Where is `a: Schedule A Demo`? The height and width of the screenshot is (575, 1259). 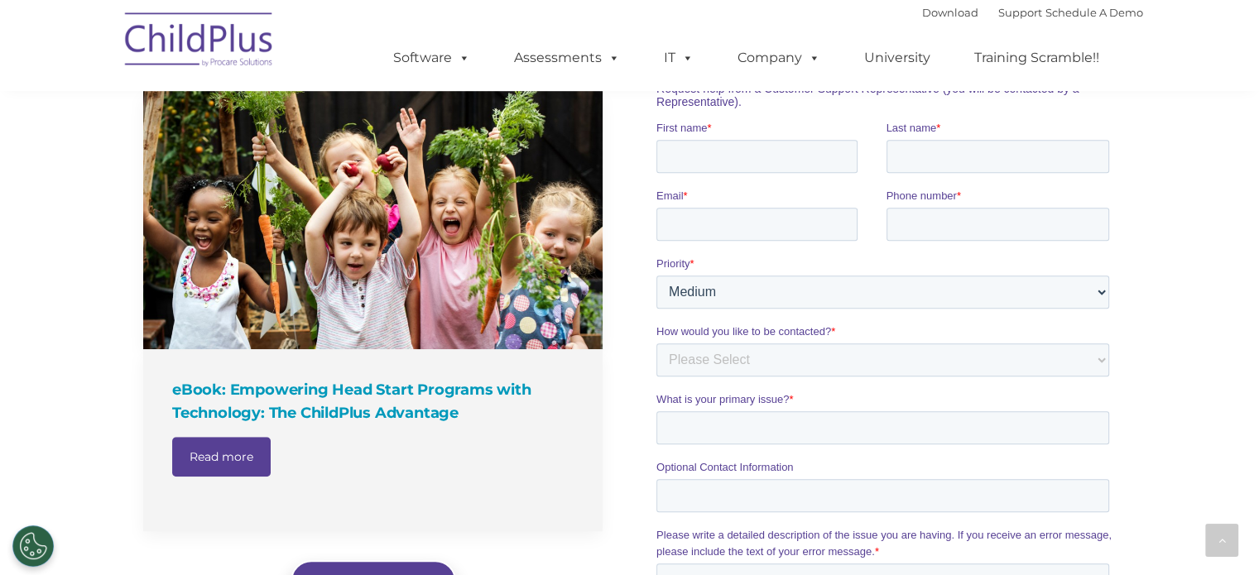 a: Schedule A Demo is located at coordinates (1094, 12).